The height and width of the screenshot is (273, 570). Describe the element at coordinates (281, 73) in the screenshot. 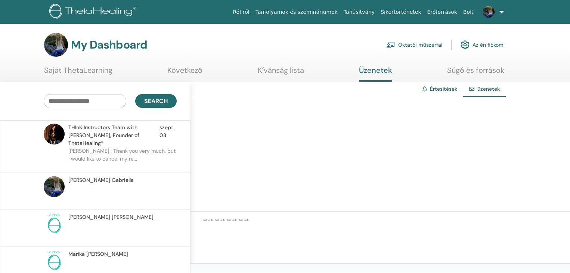

I see `a: Kívánság lista` at that location.